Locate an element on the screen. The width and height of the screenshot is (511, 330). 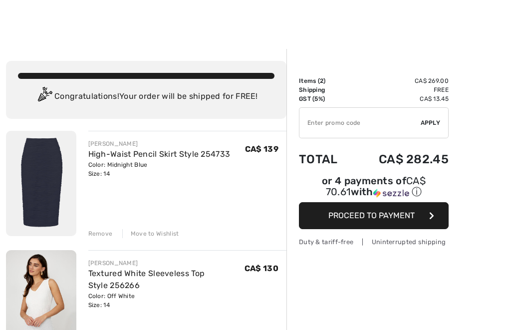
span: CA$ 130 is located at coordinates (261, 268).